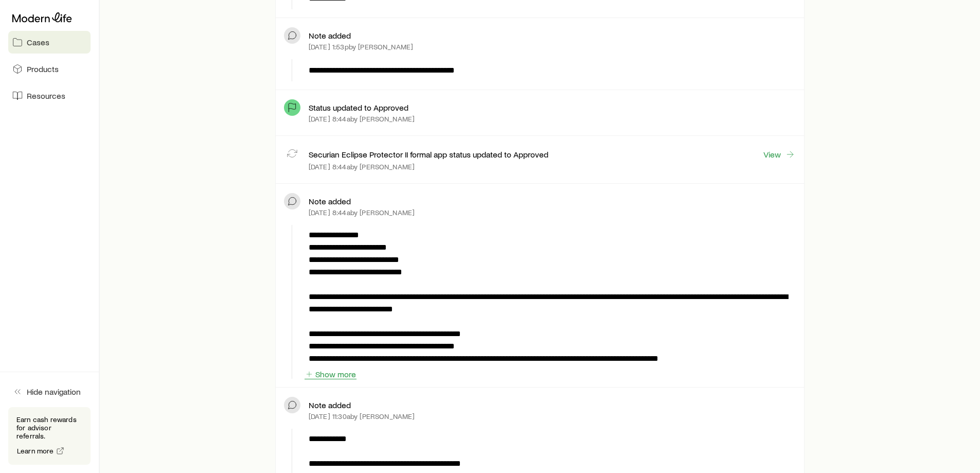  I want to click on a: Products, so click(49, 69).